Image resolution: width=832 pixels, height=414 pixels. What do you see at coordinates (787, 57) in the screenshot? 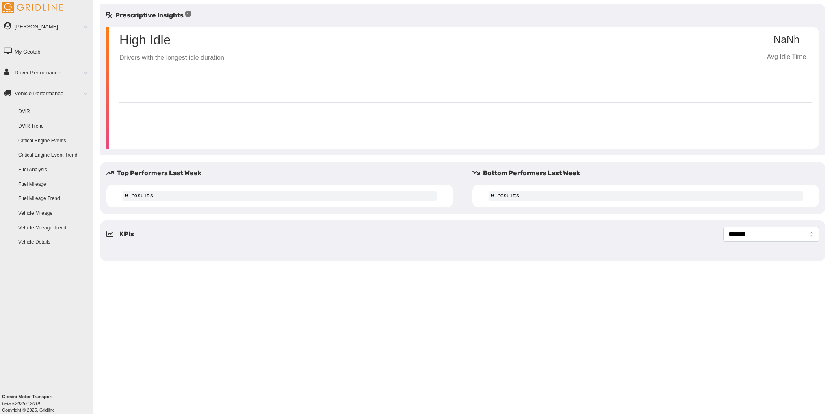
I see `p: Avg Idle Time` at bounding box center [787, 57].